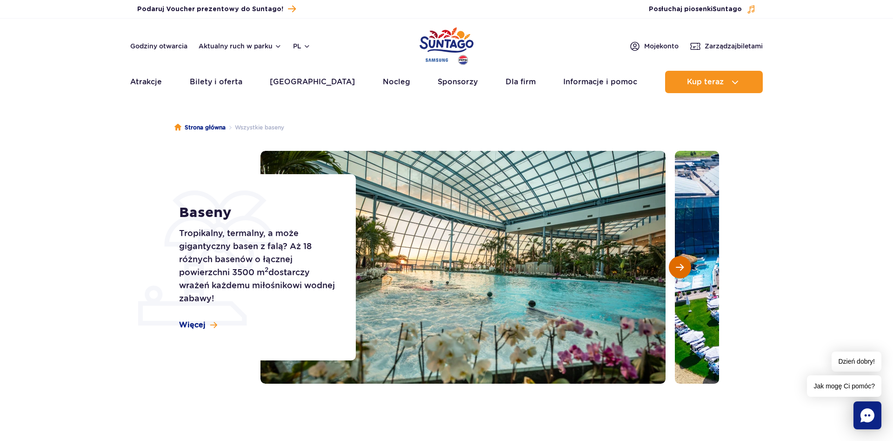 This screenshot has height=441, width=893. Describe the element at coordinates (714, 82) in the screenshot. I see `button: Kup teraz` at that location.